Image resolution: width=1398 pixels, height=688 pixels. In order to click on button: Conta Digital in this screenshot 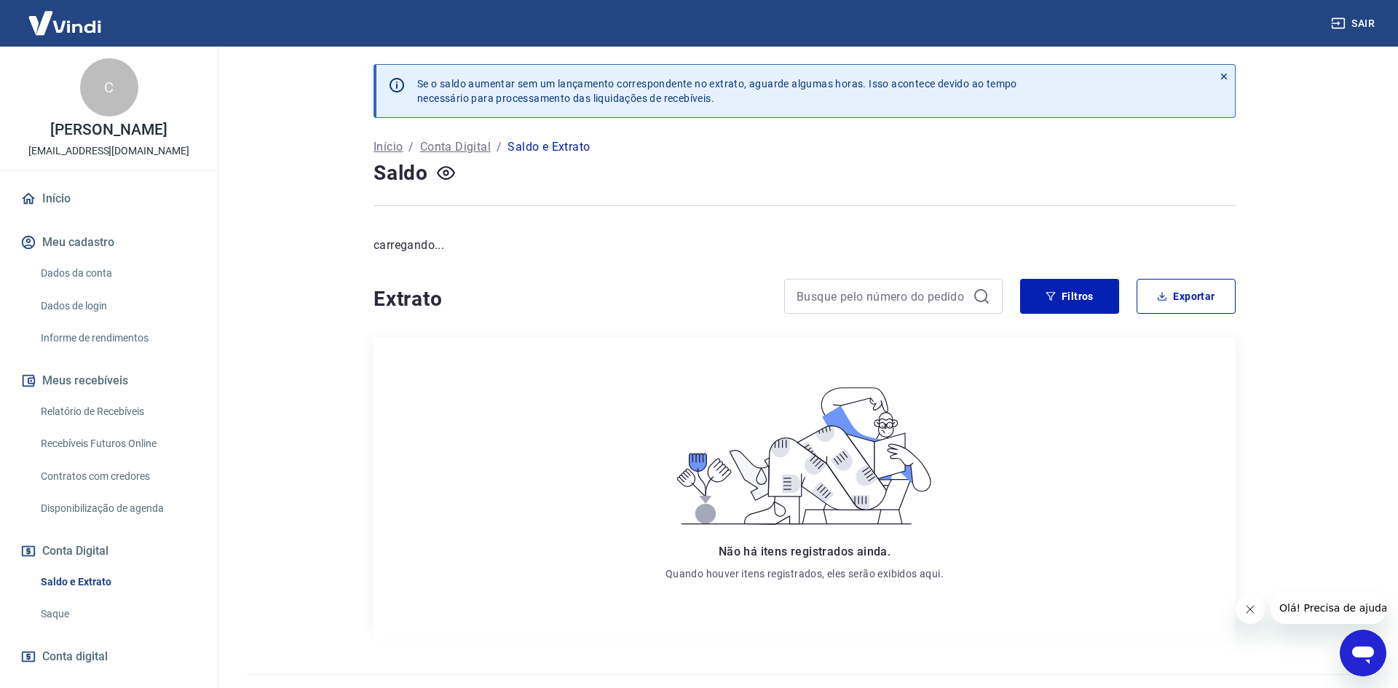, I will do `click(108, 551)`.